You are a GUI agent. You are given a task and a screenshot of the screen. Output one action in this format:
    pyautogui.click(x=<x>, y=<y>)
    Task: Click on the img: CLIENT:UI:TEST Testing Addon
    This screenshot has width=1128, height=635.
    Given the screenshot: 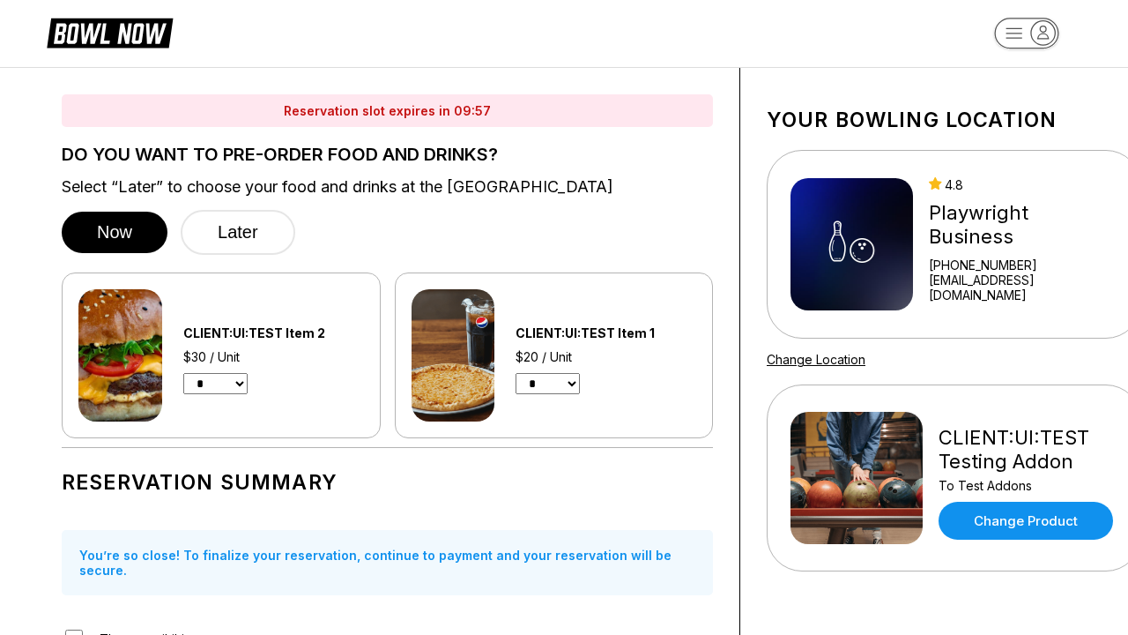 What is the action you would take?
    pyautogui.click(x=857, y=478)
    